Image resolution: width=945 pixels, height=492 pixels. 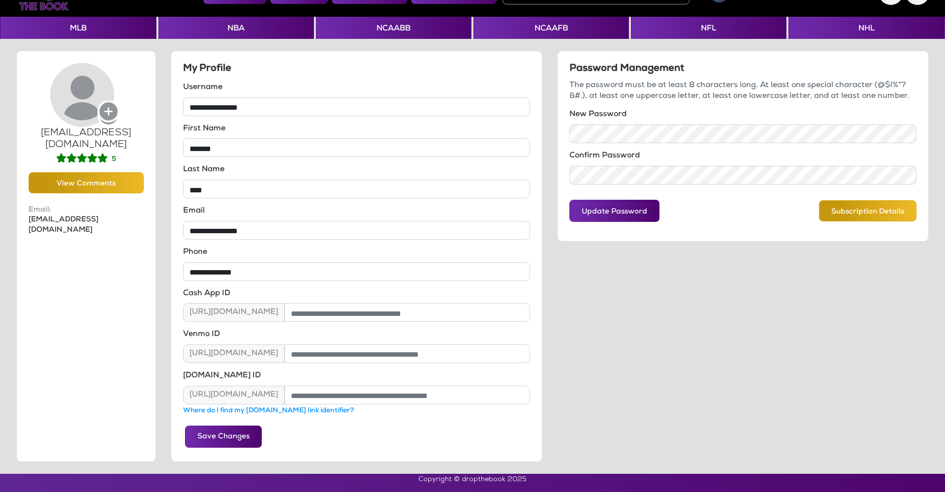 I want to click on button: NBA, so click(x=236, y=28).